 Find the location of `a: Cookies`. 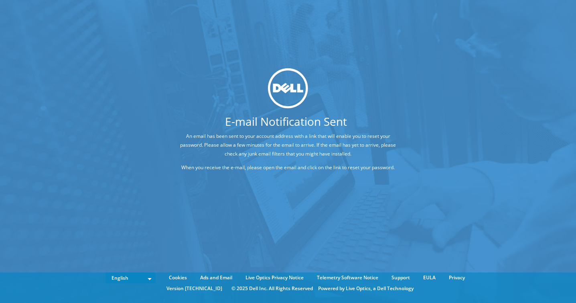

a: Cookies is located at coordinates (178, 277).